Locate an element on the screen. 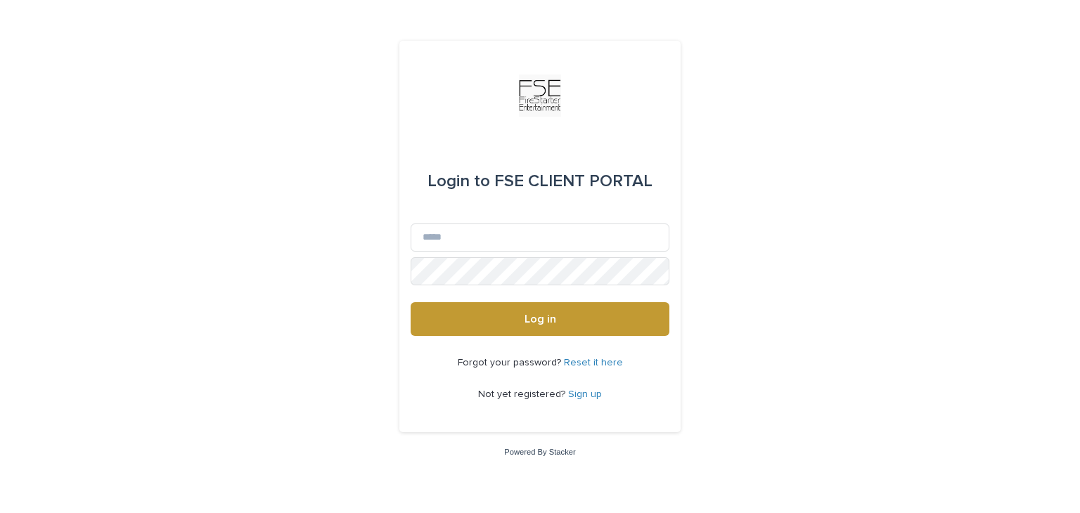 The height and width of the screenshot is (513, 1080). span: Log in is located at coordinates (540, 319).